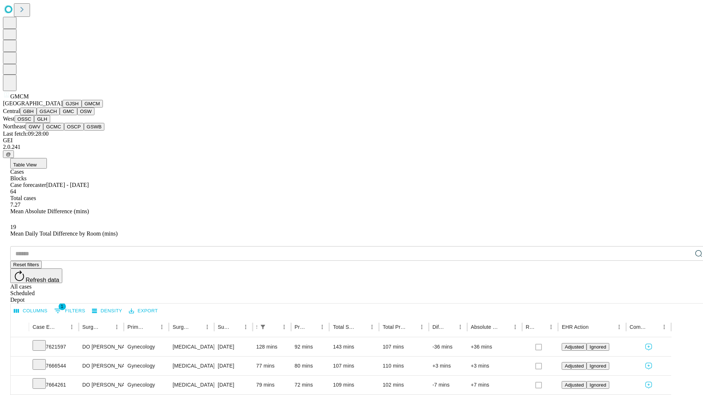 Image resolution: width=703 pixels, height=395 pixels. I want to click on button: GMCM, so click(92, 104).